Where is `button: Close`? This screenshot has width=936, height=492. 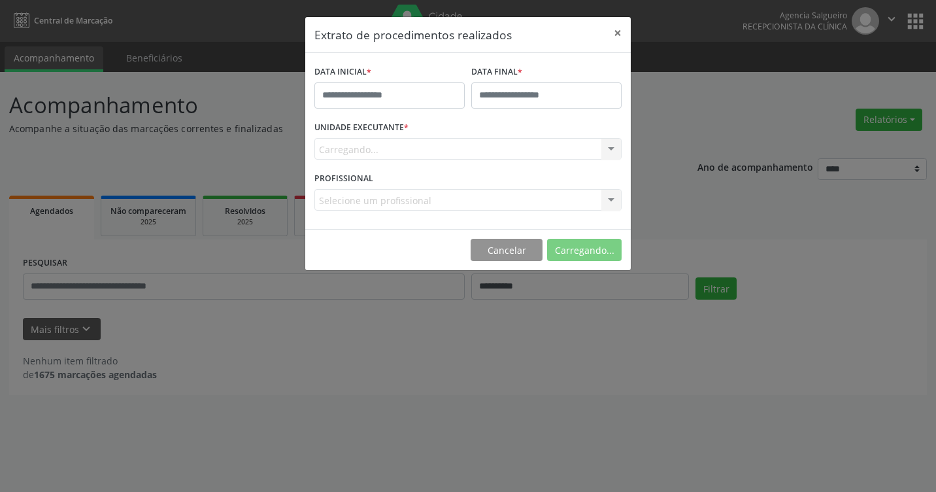
button: Close is located at coordinates (618, 33).